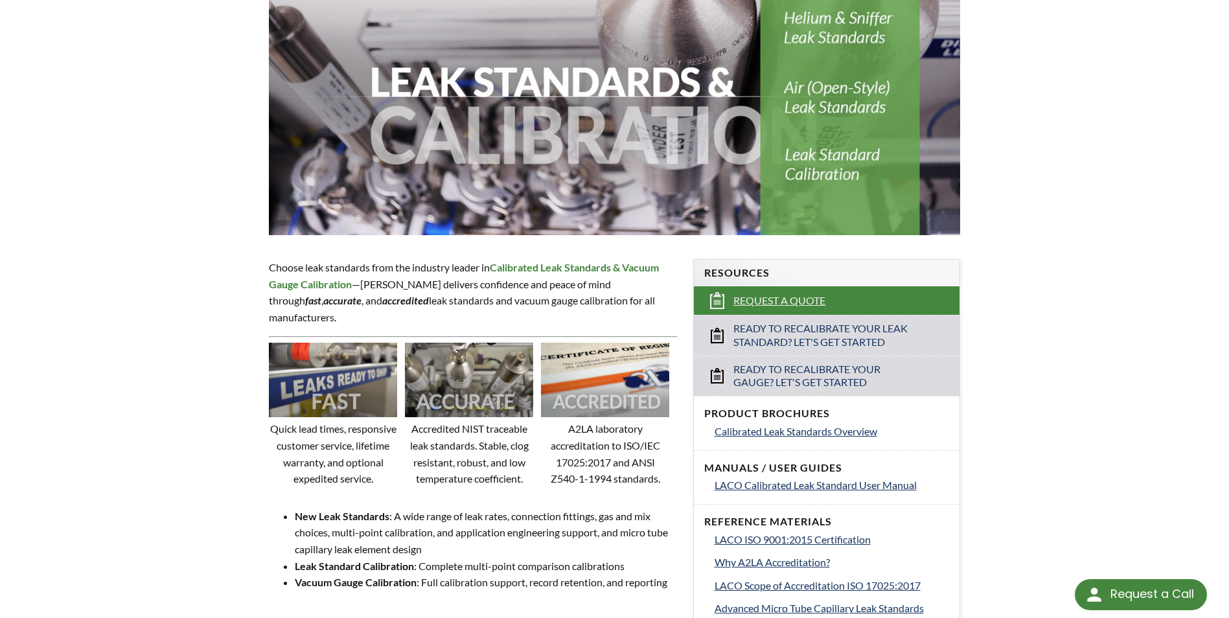  What do you see at coordinates (817, 585) in the screenshot?
I see `span: LACO Scope of Accreditation ISO 17025:2017` at bounding box center [817, 585].